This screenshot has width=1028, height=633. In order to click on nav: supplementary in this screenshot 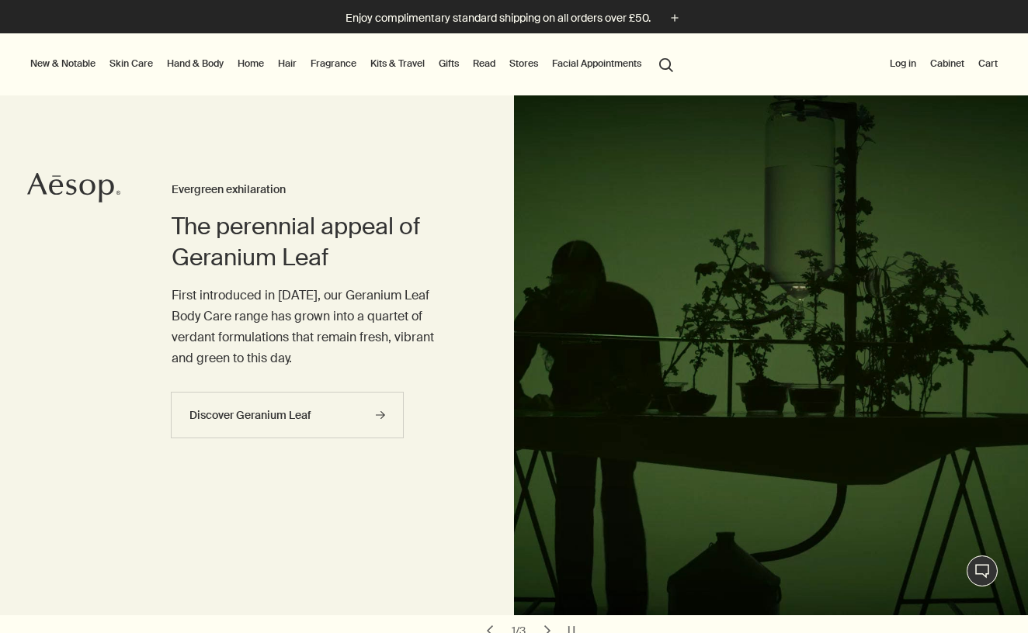, I will do `click(943, 64)`.